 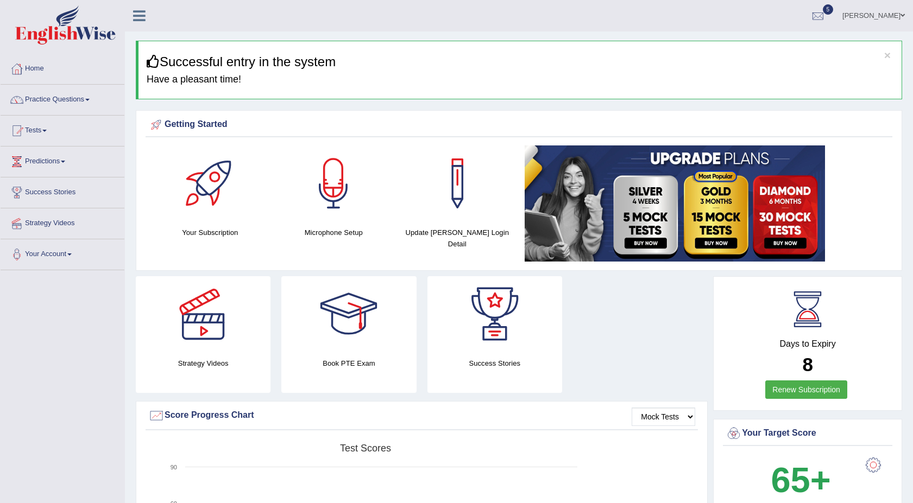 What do you see at coordinates (62, 129) in the screenshot?
I see `a: Tests` at bounding box center [62, 129].